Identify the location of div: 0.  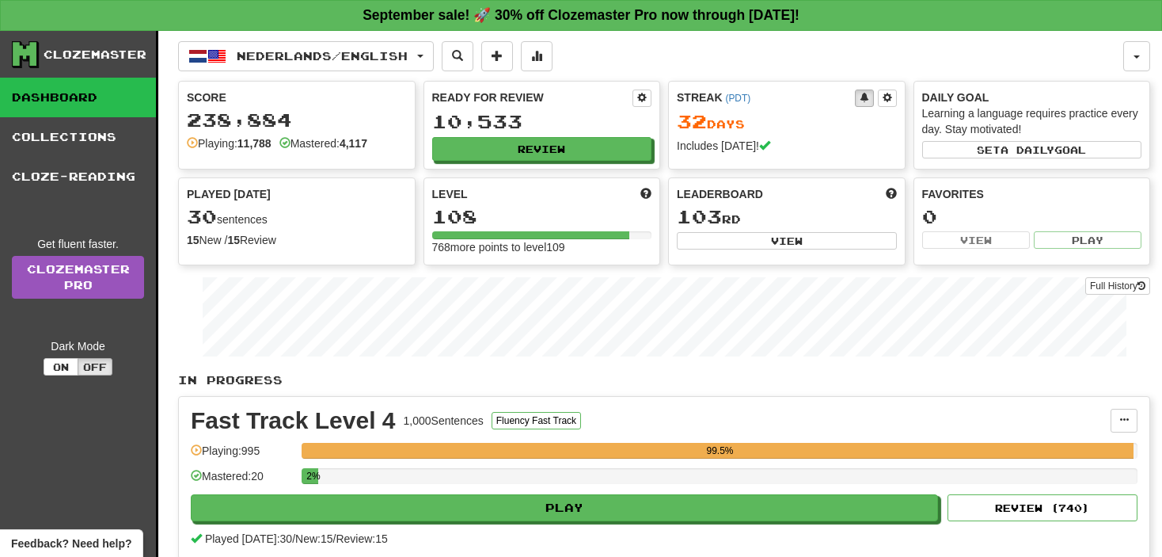
(1032, 216).